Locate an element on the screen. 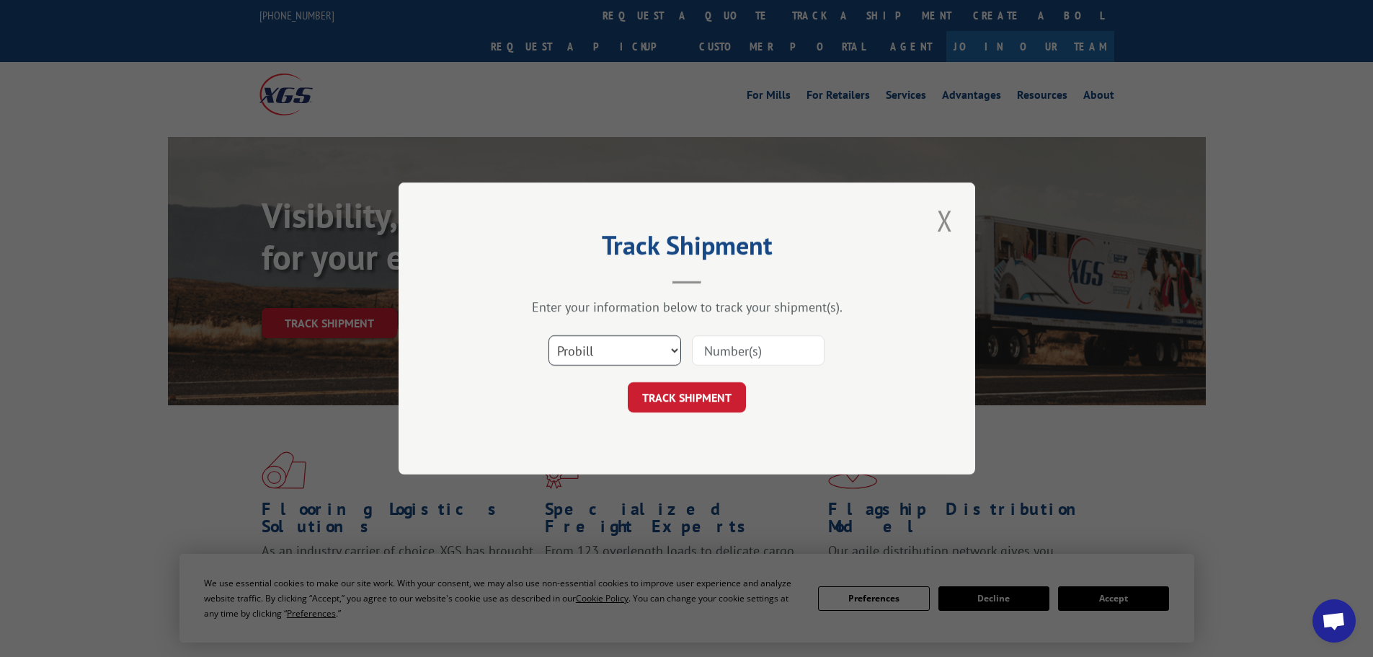 This screenshot has width=1373, height=657. input: Number(s) is located at coordinates (758, 350).